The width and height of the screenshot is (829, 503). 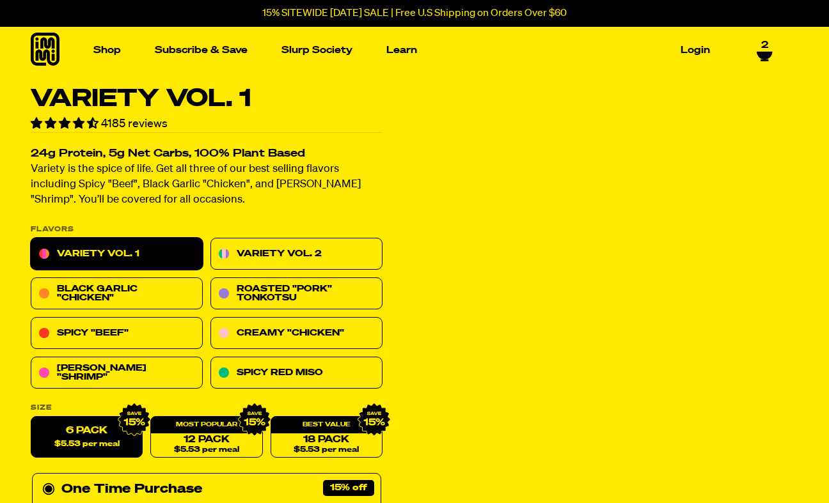 I want to click on h2: 24g Protein, 5g Net Carbs, 100% Plant Based, so click(x=207, y=154).